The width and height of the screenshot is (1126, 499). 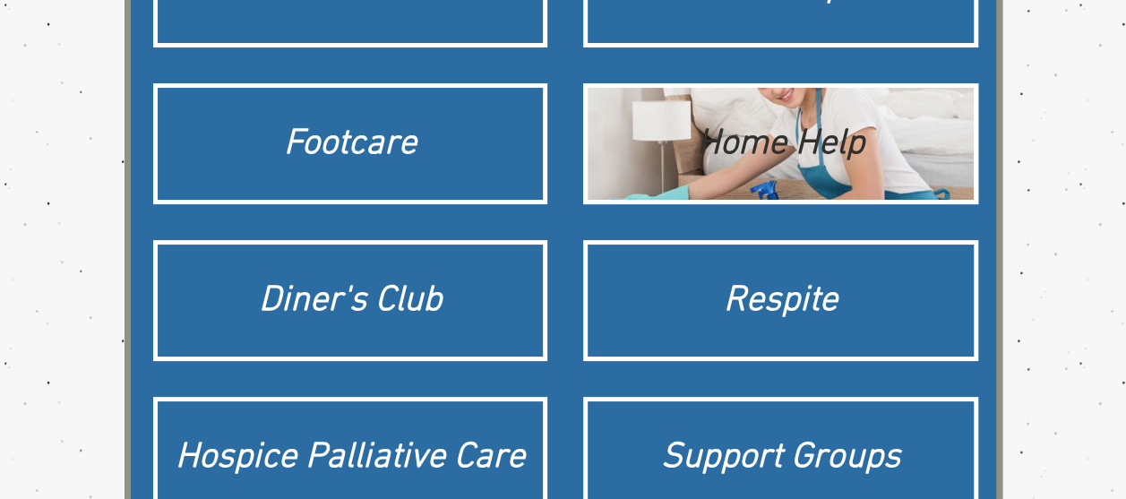 What do you see at coordinates (780, 144) in the screenshot?
I see `div: Home Help` at bounding box center [780, 144].